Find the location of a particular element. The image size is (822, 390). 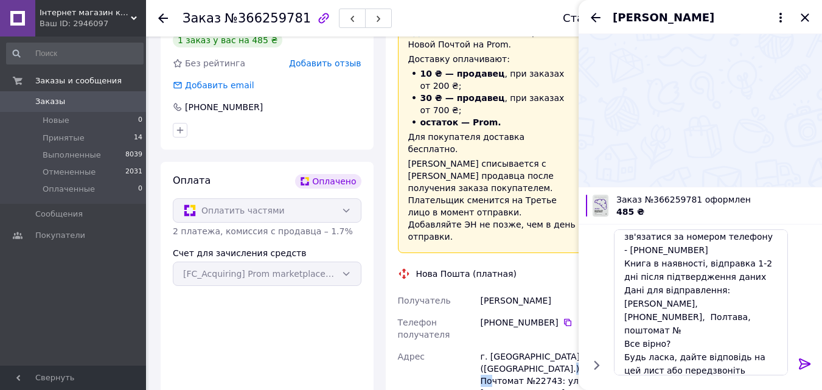

span: 30 ₴ — продавец is located at coordinates (462, 98).